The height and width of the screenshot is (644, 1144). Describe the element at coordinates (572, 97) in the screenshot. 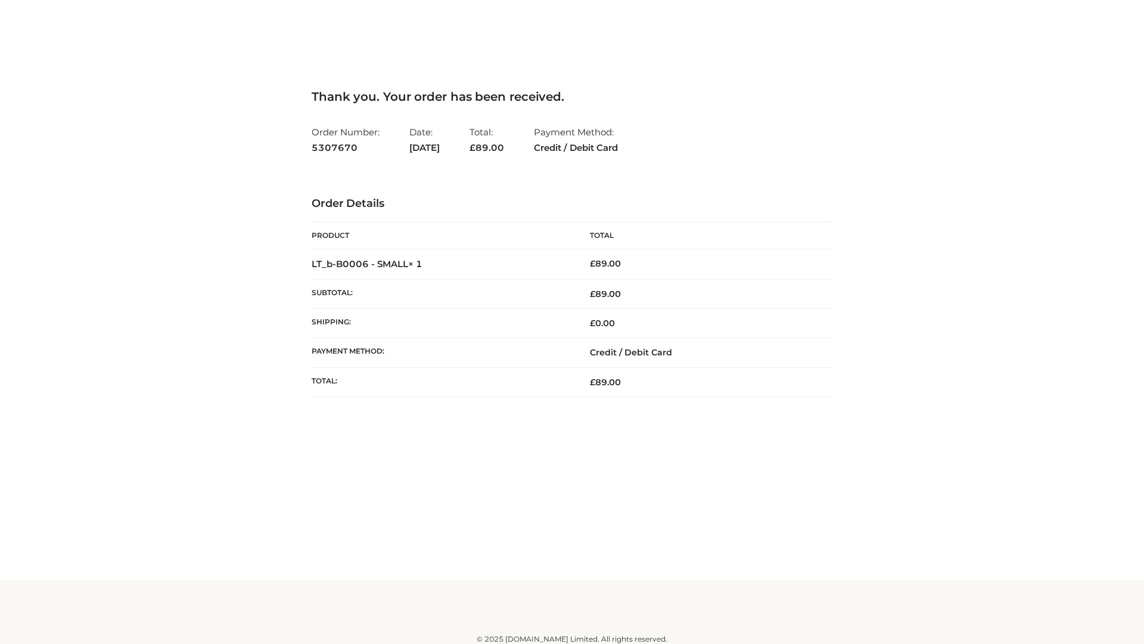

I see `h3: Thank you. Your order has been received.` at that location.